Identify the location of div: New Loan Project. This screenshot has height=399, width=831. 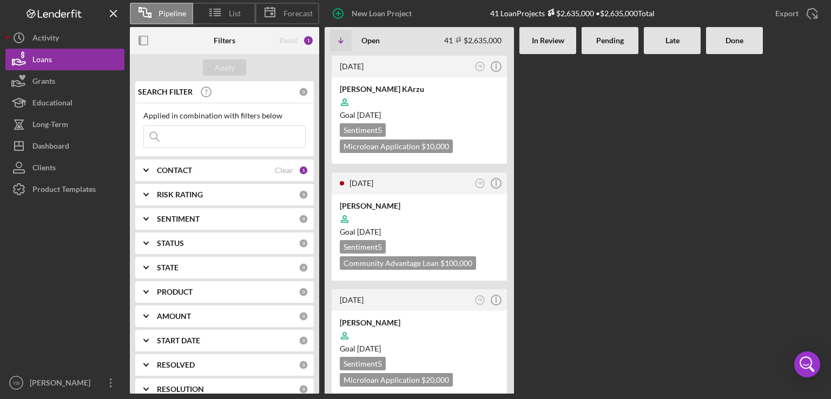
(381, 14).